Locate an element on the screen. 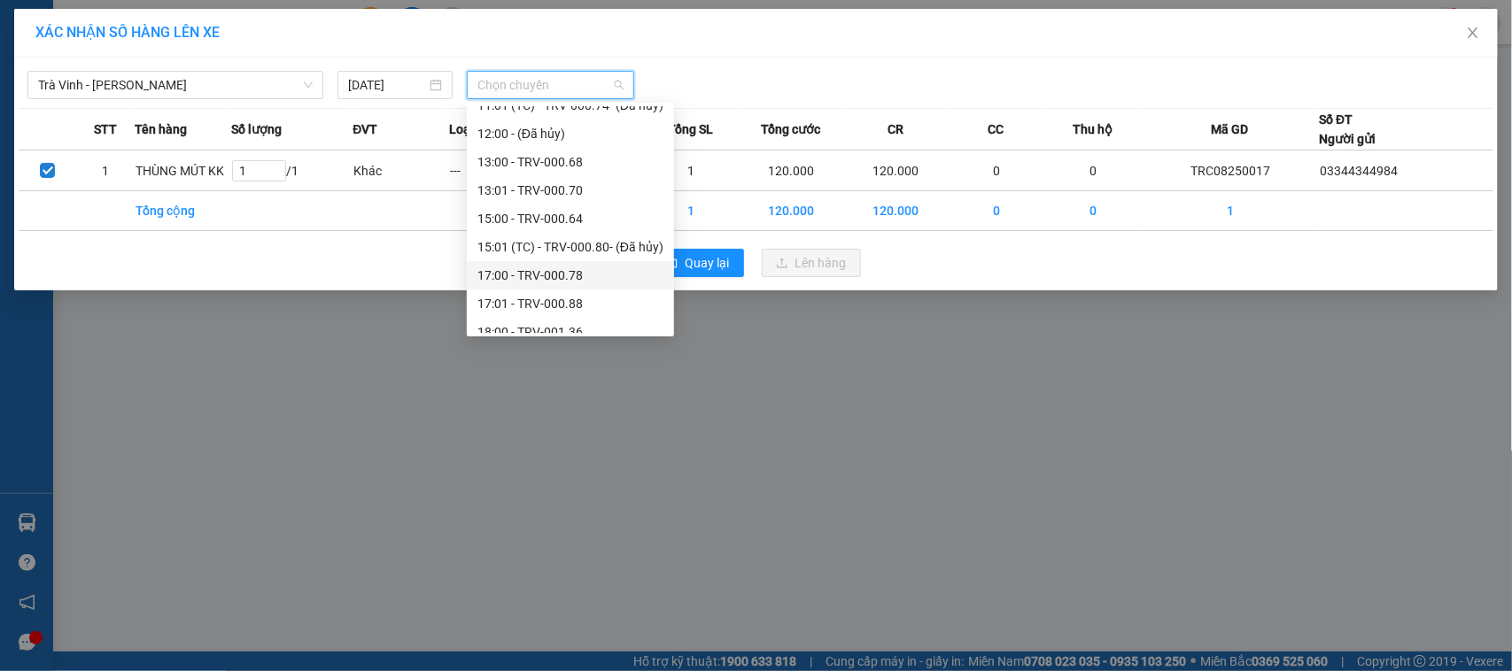  div: Số ĐT Người gửi is located at coordinates (1347, 129).